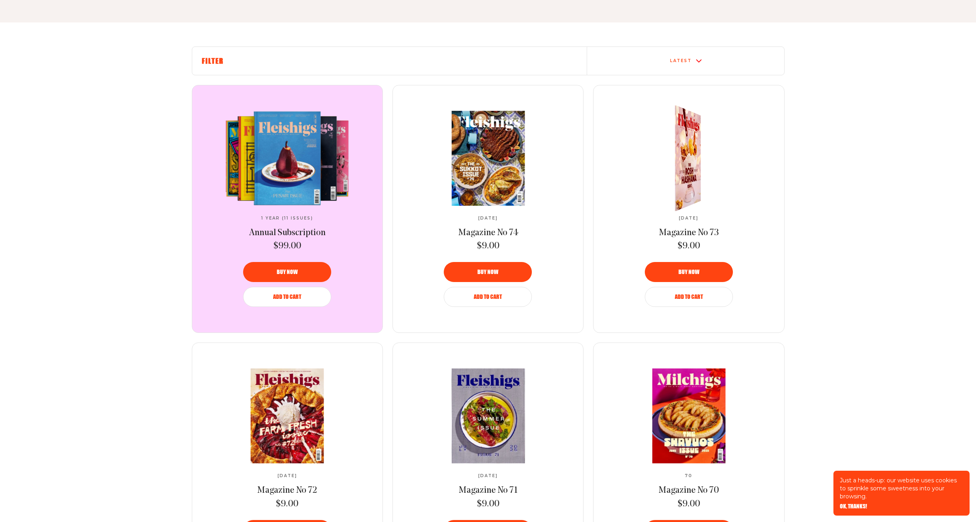  I want to click on a: Annual SubscriptionAnnual Subscription, so click(287, 158).